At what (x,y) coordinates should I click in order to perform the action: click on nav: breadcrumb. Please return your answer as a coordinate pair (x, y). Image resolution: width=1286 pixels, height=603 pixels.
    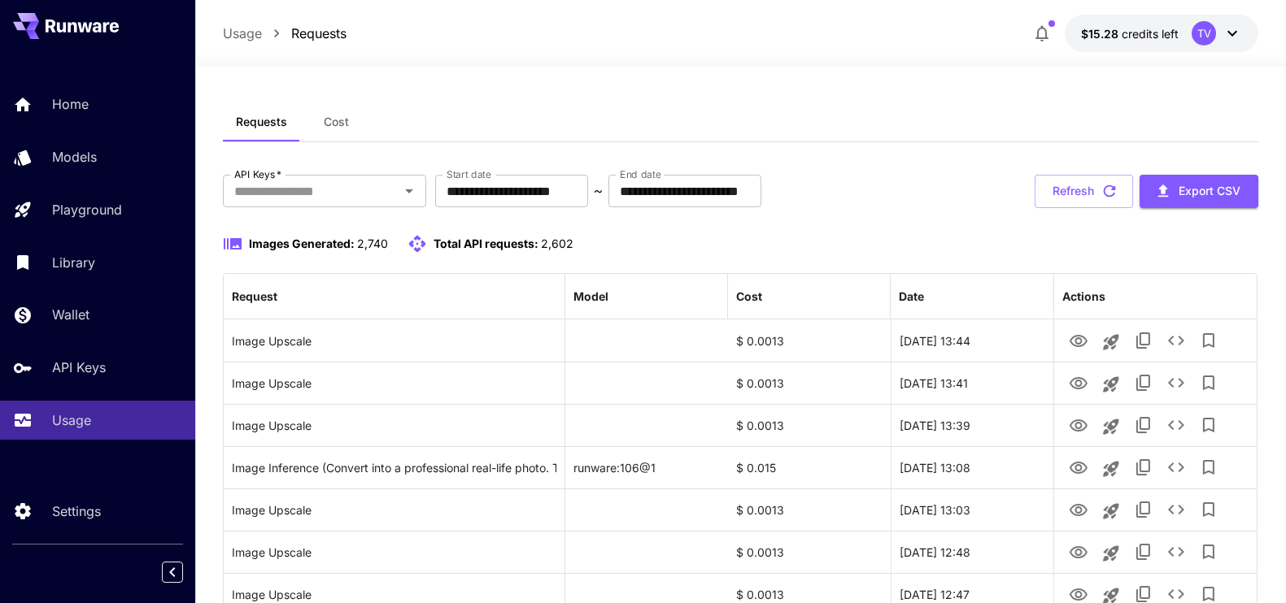
    Looking at the image, I should click on (285, 33).